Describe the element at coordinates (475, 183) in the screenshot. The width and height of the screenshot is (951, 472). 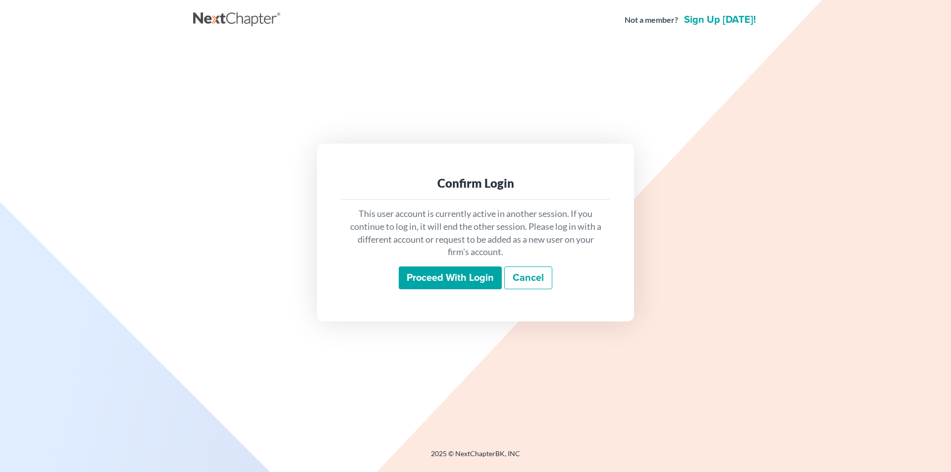
I see `div: Confirm Login` at that location.